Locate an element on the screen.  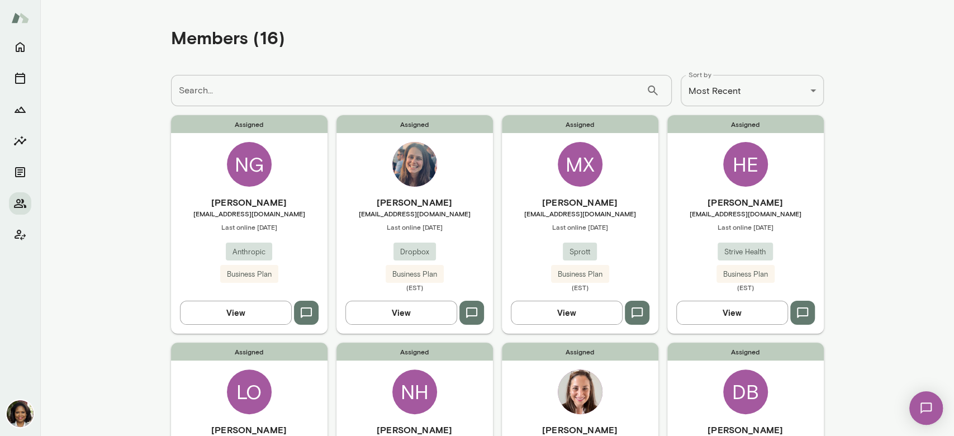
img: Mila Richman is located at coordinates (415, 164).